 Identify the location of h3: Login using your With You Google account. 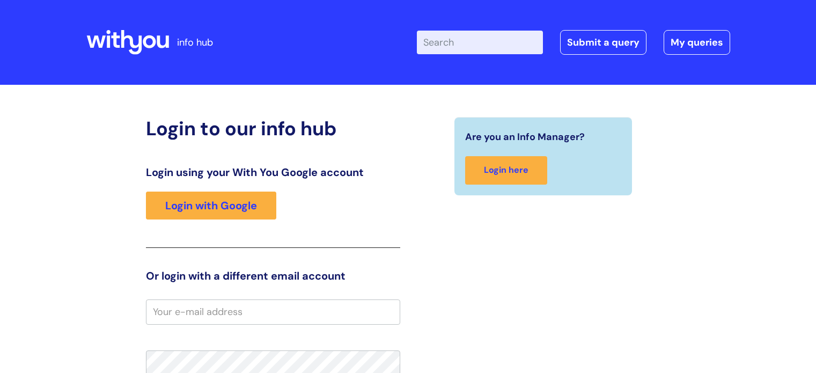
(273, 172).